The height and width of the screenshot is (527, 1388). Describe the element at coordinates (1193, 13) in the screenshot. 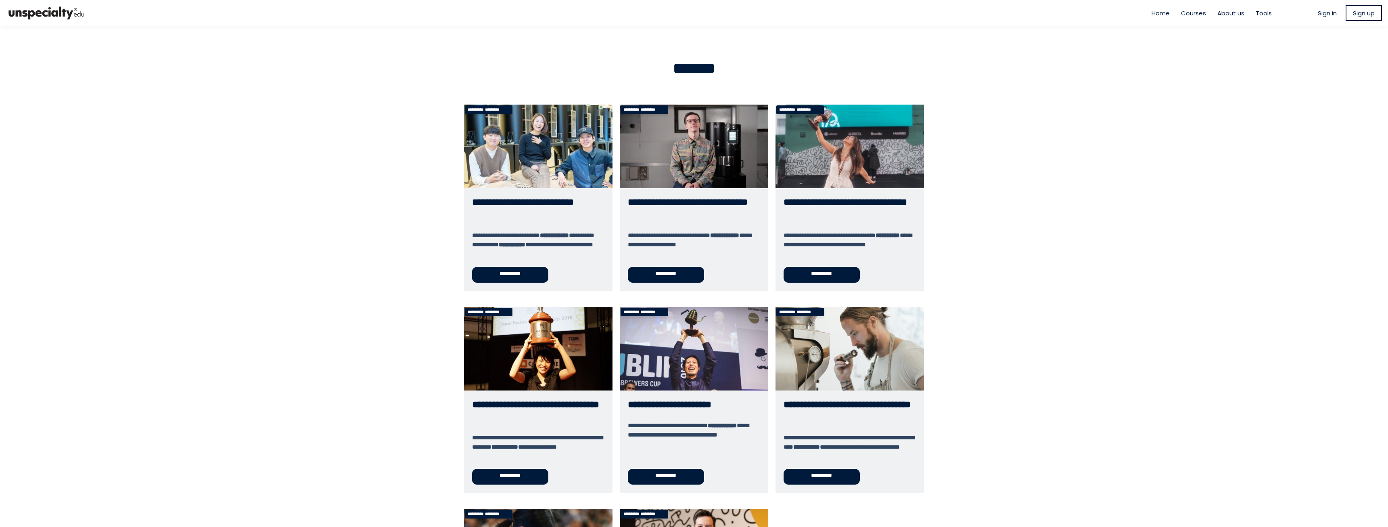

I see `a: Courses` at that location.